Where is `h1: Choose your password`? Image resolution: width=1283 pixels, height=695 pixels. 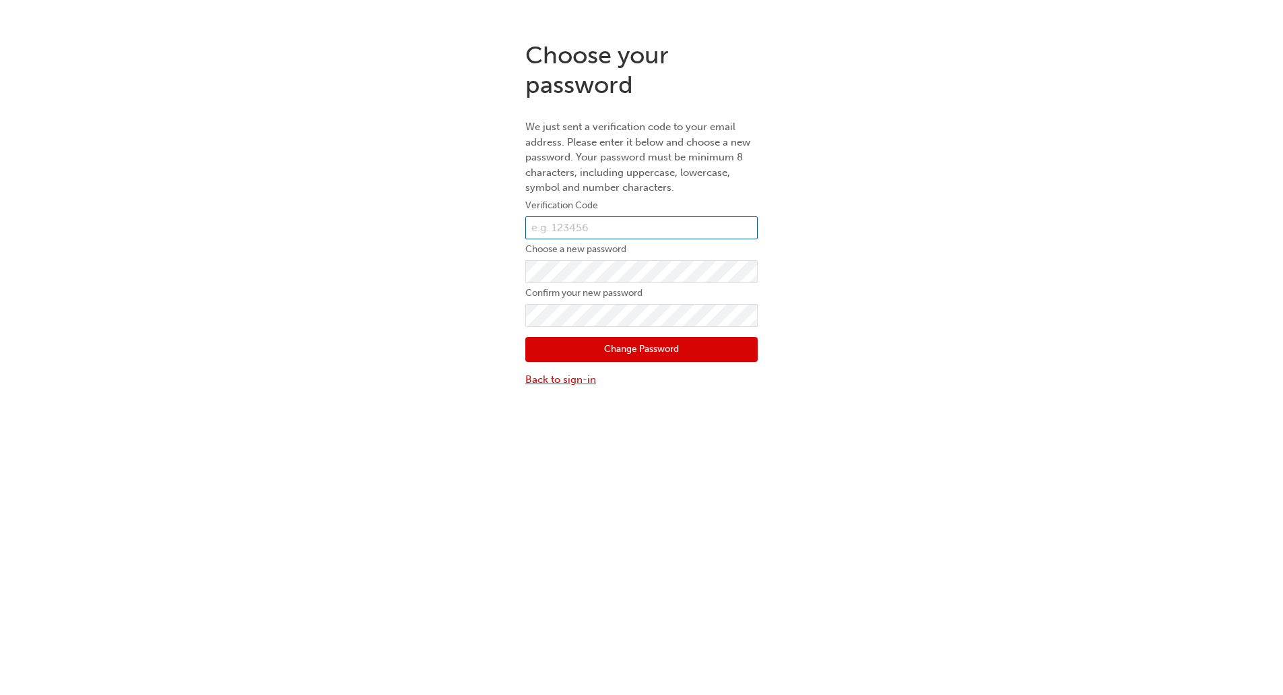 h1: Choose your password is located at coordinates (641, 69).